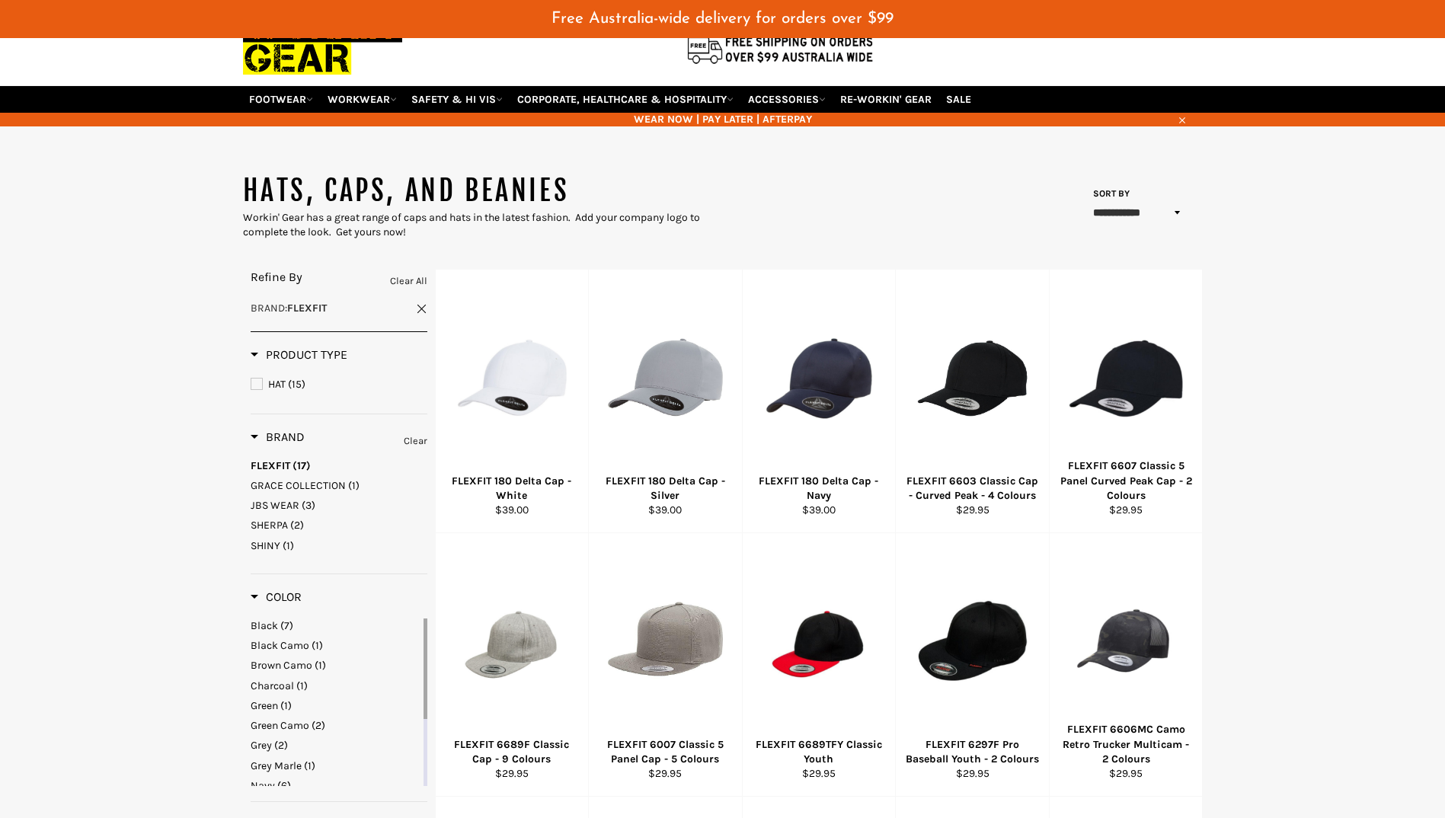 The image size is (1445, 818). I want to click on span: GRACE COLLECTION, so click(298, 485).